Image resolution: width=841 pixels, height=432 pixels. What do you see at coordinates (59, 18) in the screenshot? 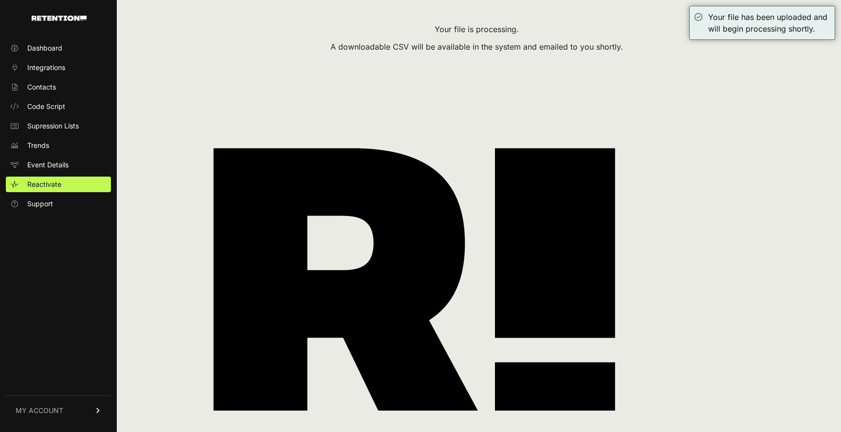
I see `img: Retention.com` at bounding box center [59, 18].